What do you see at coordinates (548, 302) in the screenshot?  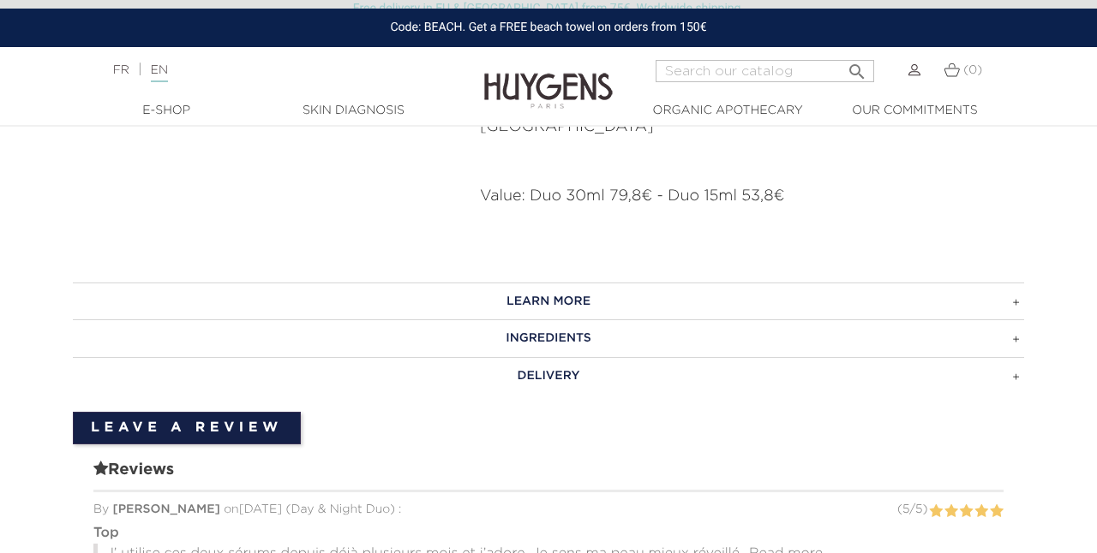 I see `a: LEARN MORE` at bounding box center [548, 302].